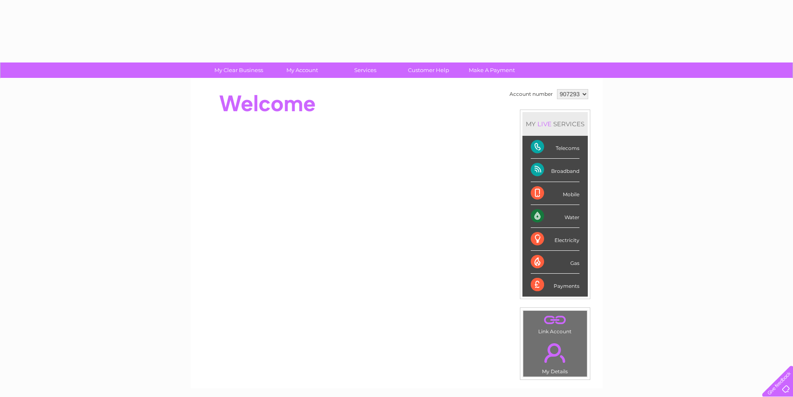 The height and width of the screenshot is (397, 793). What do you see at coordinates (492, 70) in the screenshot?
I see `a: Make A Payment` at bounding box center [492, 70].